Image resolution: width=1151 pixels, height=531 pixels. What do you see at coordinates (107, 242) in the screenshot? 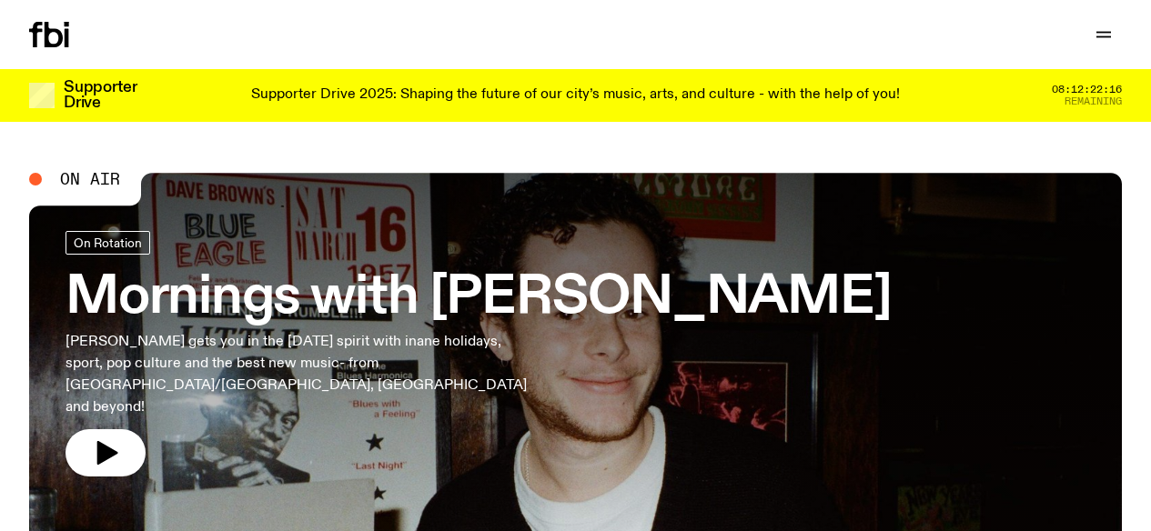
I see `span: On Rotation` at bounding box center [107, 242].